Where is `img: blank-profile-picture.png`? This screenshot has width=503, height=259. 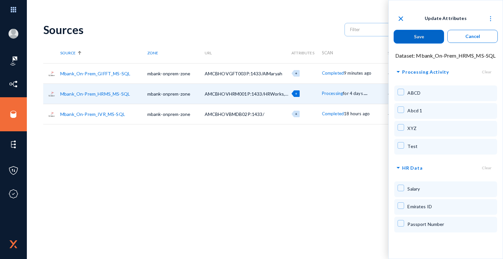
img: blank-profile-picture.png is located at coordinates (13, 34).